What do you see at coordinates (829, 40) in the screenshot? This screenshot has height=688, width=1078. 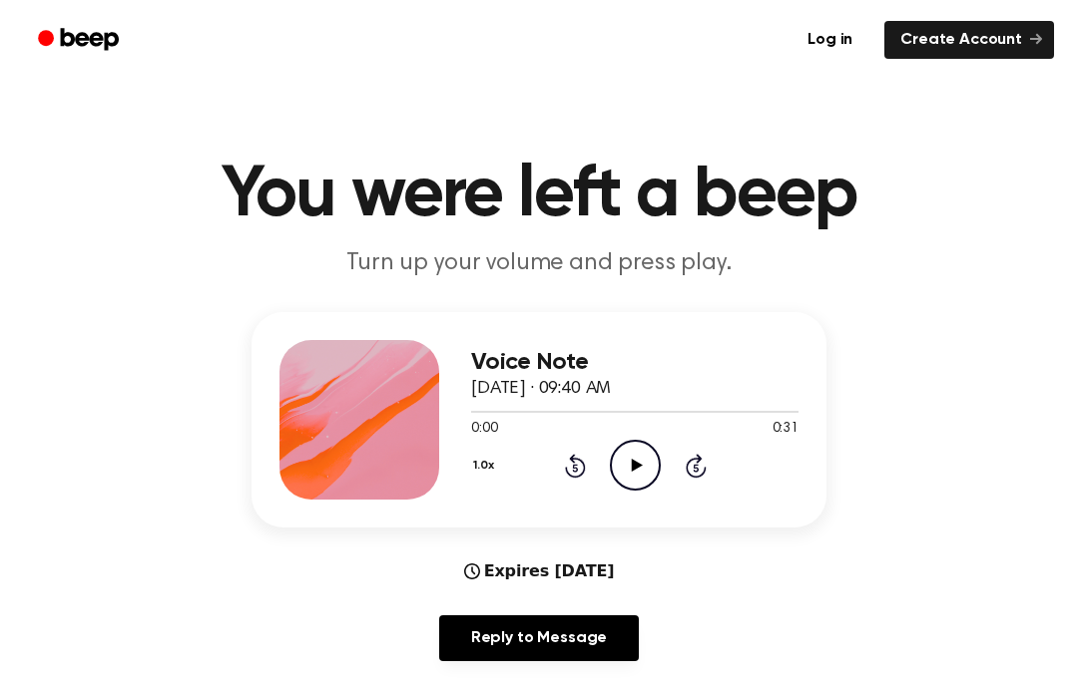 I see `a: Log in` at bounding box center [829, 40].